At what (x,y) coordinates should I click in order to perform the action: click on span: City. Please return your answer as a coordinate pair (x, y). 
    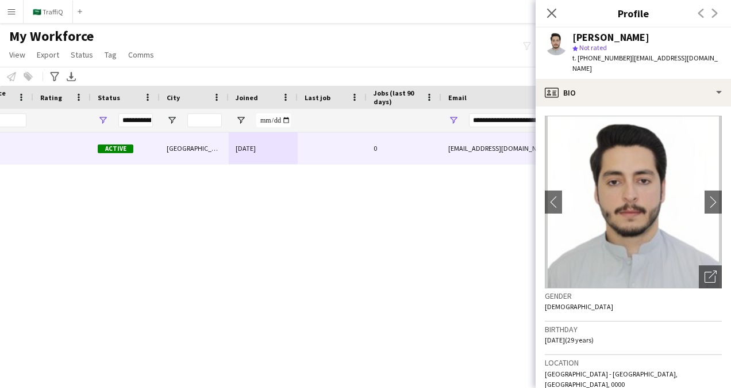
    Looking at the image, I should click on (173, 97).